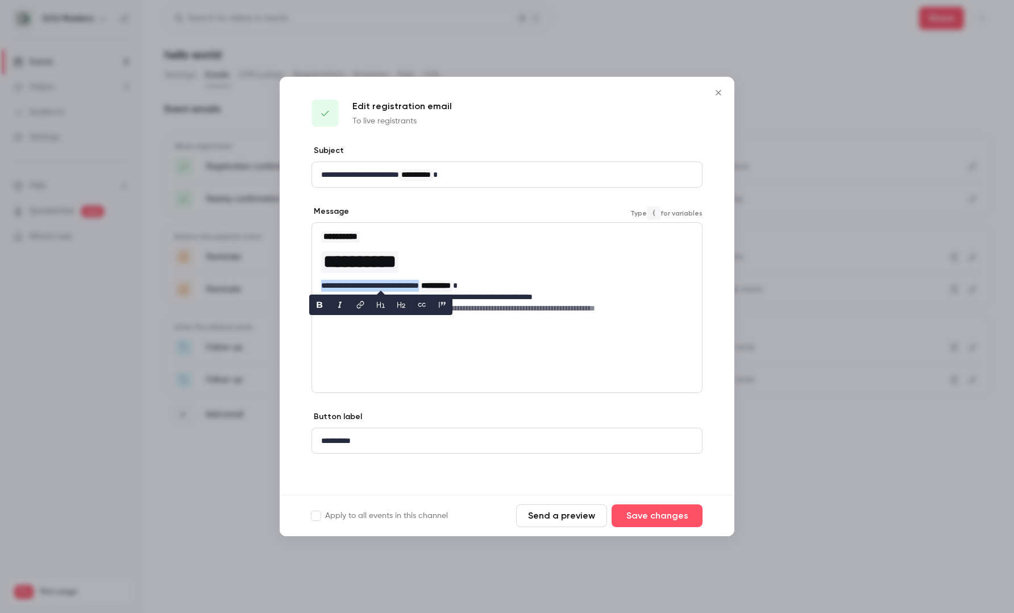 The image size is (1014, 613). What do you see at coordinates (330, 211) in the screenshot?
I see `label: Message` at bounding box center [330, 211].